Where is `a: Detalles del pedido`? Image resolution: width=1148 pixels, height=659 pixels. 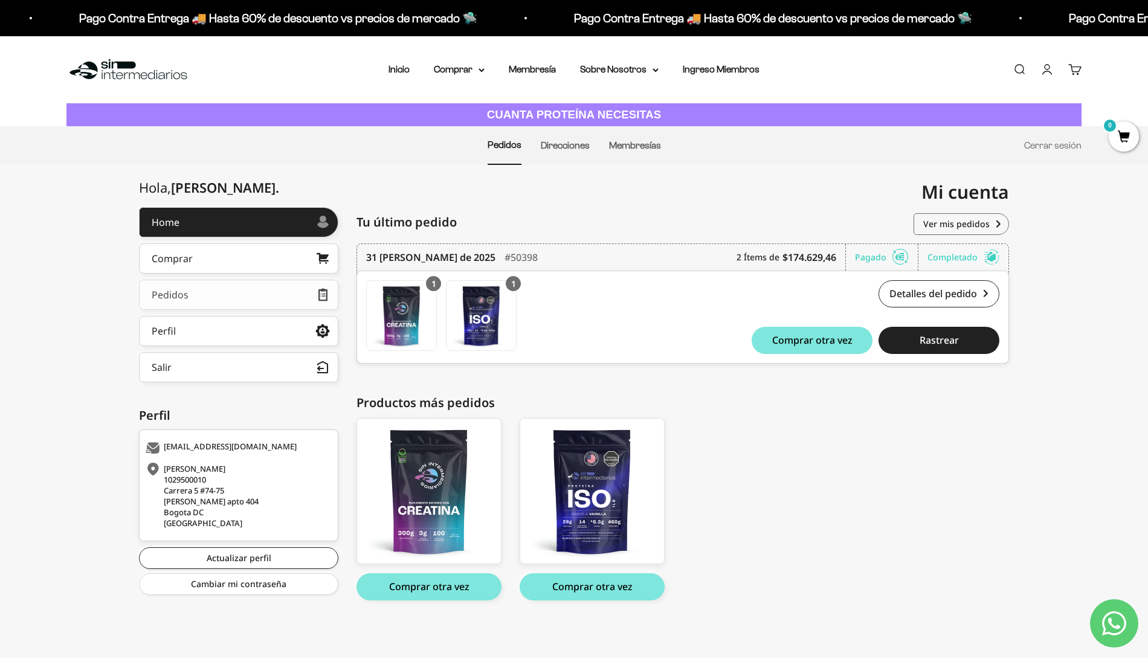 a: Detalles del pedido is located at coordinates (939, 294).